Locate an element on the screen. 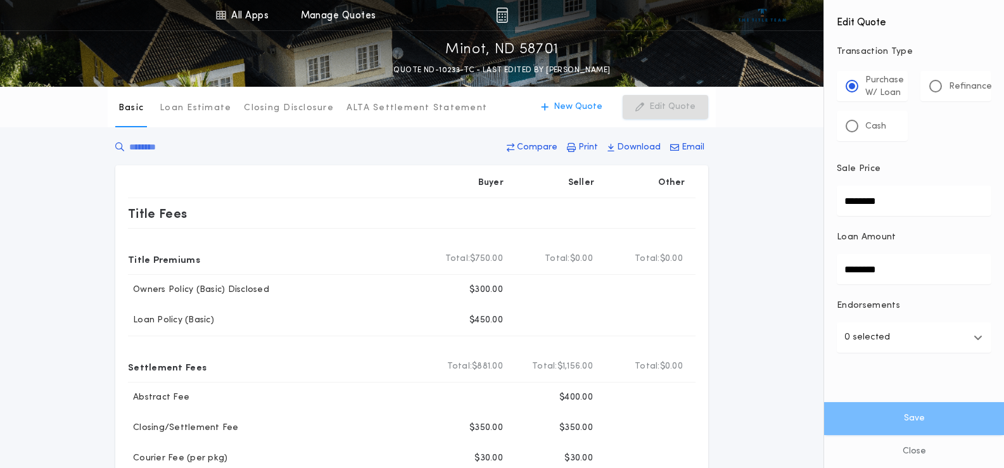 The height and width of the screenshot is (468, 1004). p: Endorsements is located at coordinates (914, 306).